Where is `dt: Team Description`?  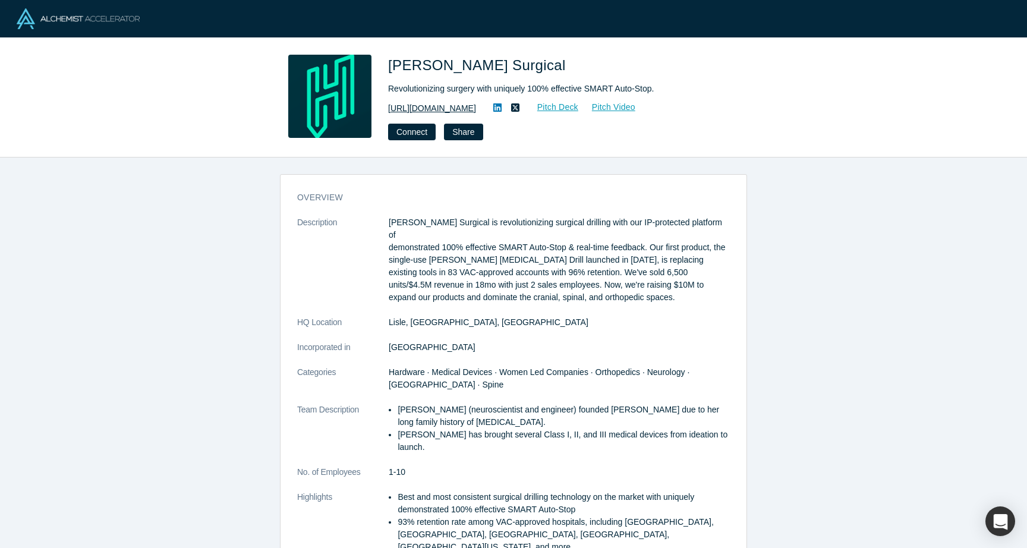
dt: Team Description is located at coordinates (343, 434).